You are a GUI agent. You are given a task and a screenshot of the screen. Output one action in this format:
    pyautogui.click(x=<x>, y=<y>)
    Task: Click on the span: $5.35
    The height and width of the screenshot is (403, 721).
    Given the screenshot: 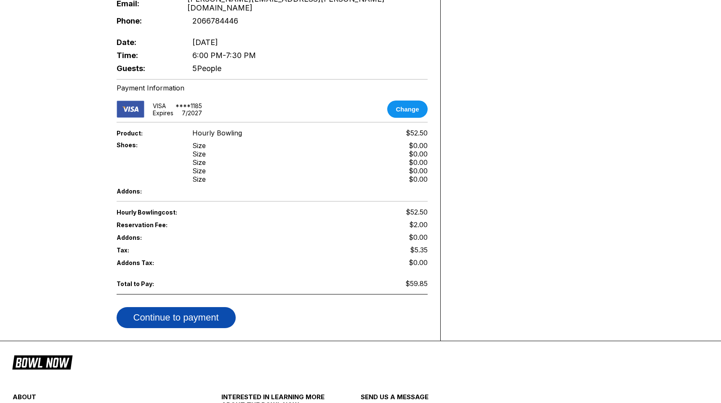 What is the action you would take?
    pyautogui.click(x=419, y=250)
    